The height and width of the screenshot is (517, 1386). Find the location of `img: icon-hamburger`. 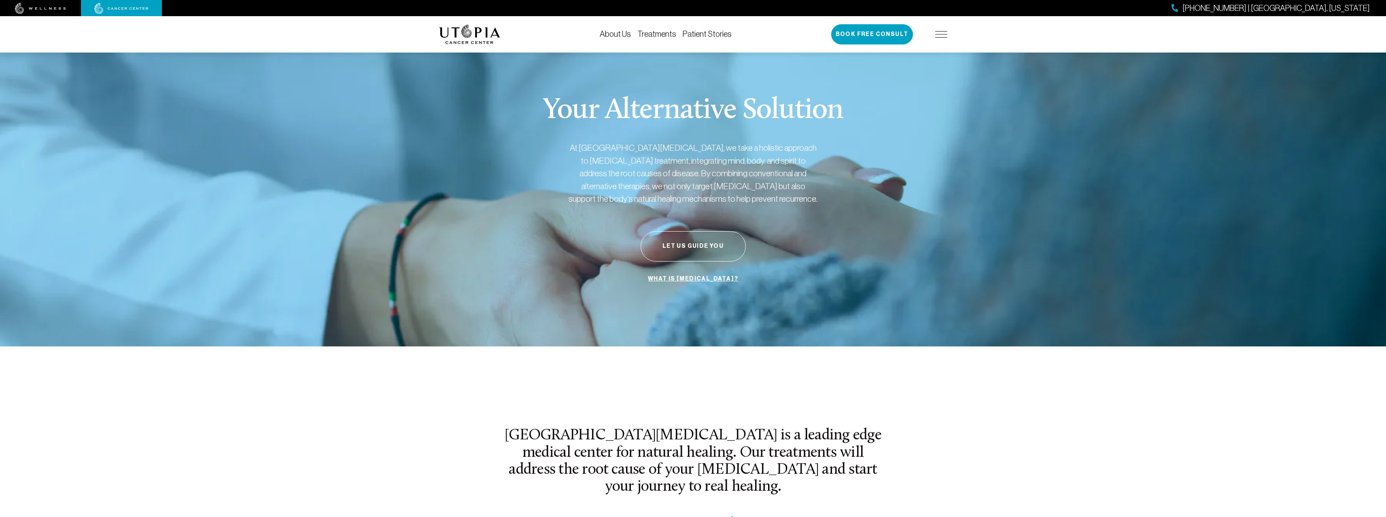

img: icon-hamburger is located at coordinates (941, 34).